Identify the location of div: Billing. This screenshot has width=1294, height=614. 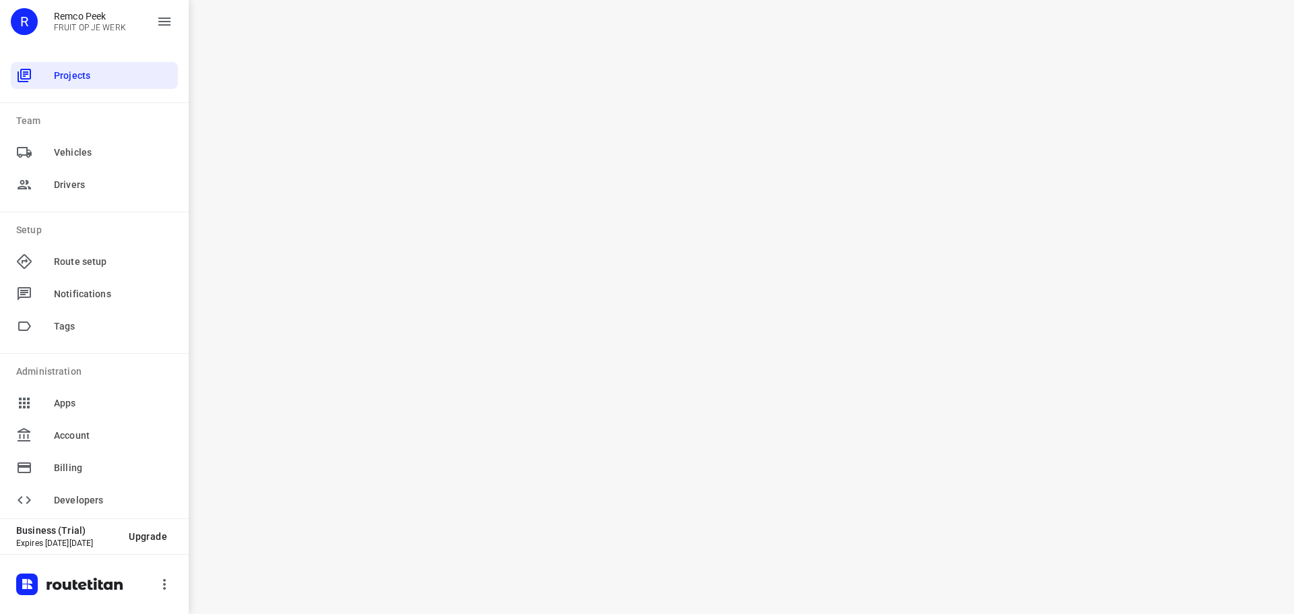
(94, 468).